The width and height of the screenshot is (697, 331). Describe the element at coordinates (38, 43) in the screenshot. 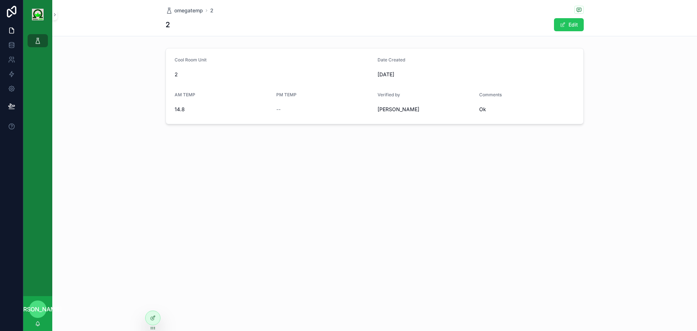

I see `div: scrollable content` at that location.